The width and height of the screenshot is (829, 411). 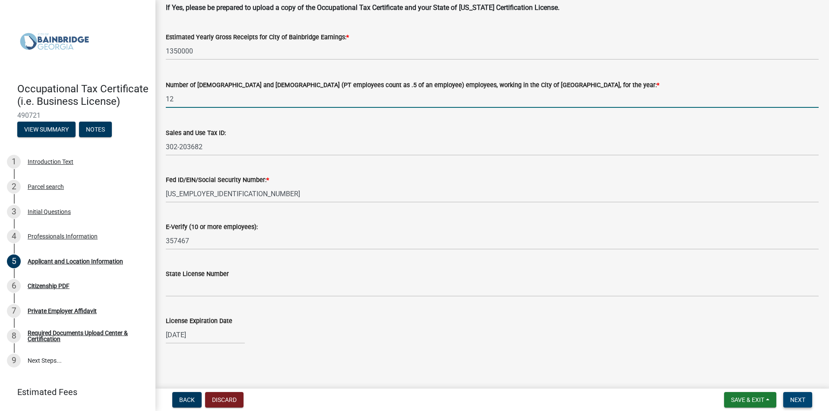 What do you see at coordinates (14, 162) in the screenshot?
I see `div: 1` at bounding box center [14, 162].